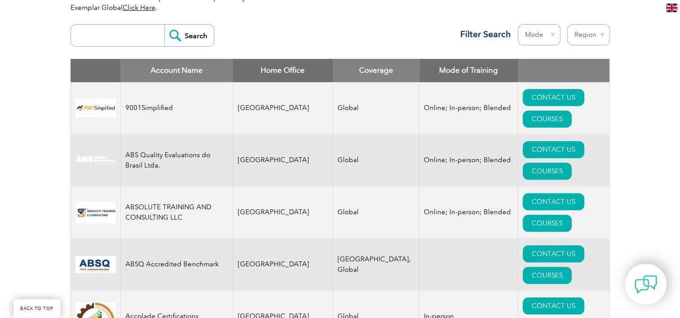 The height and width of the screenshot is (318, 680). Describe the element at coordinates (469, 71) in the screenshot. I see `th: Mode of Training: activate to sort column ascending` at that location.